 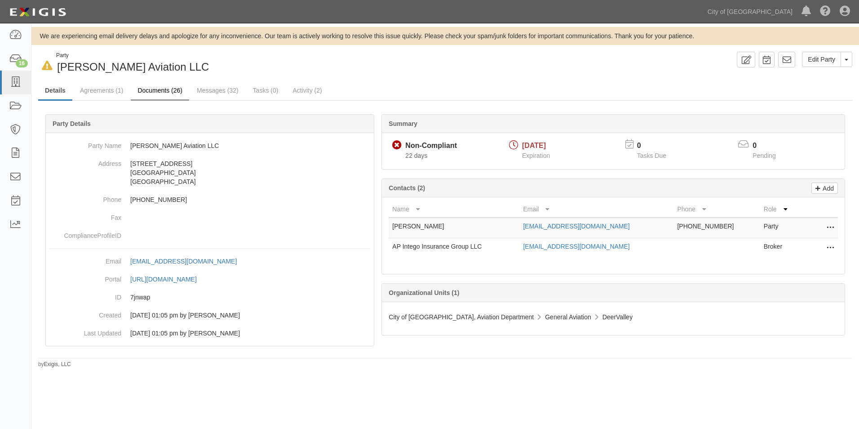 I want to click on span: Since 07/29/2025, so click(x=416, y=156).